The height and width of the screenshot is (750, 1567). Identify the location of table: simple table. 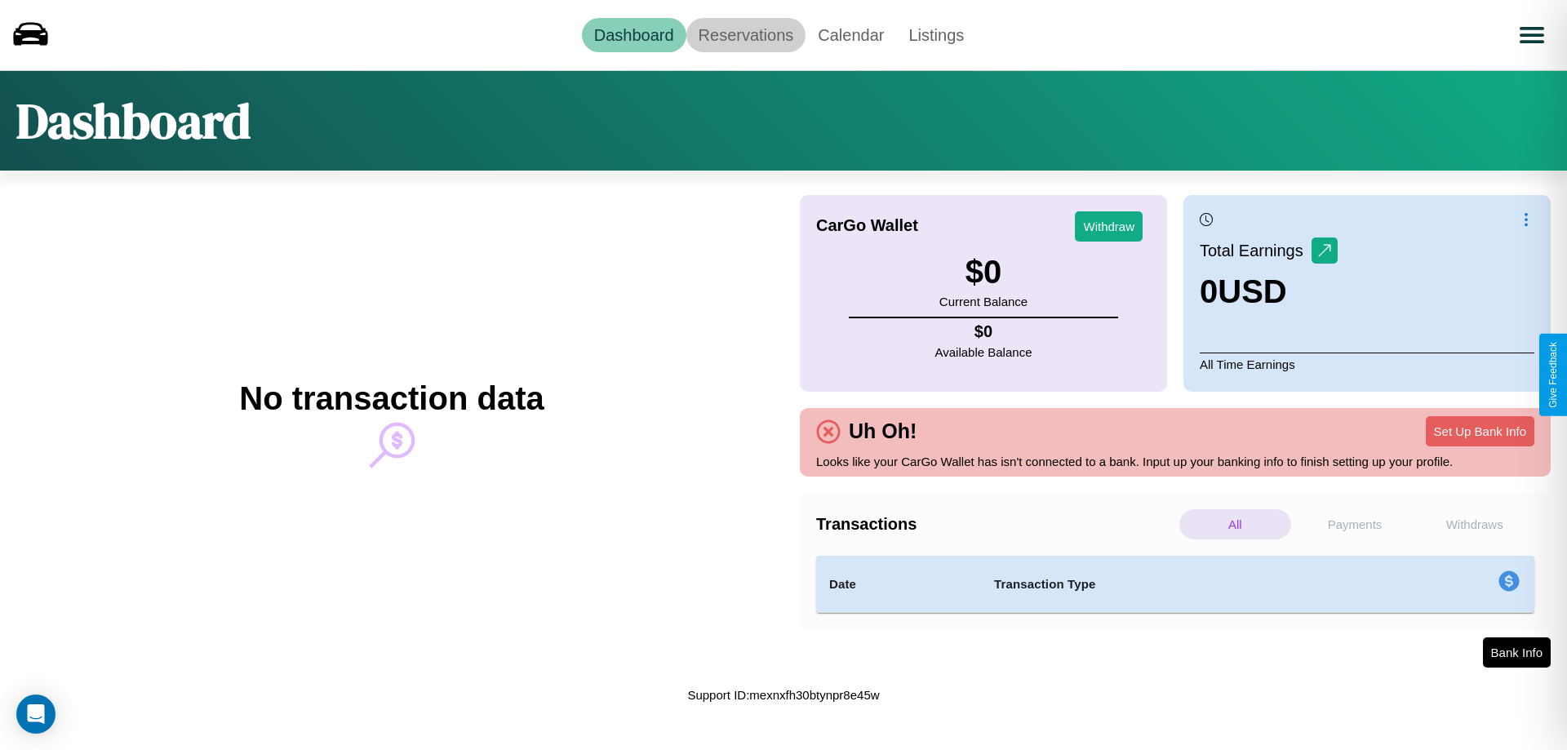
(1175, 584).